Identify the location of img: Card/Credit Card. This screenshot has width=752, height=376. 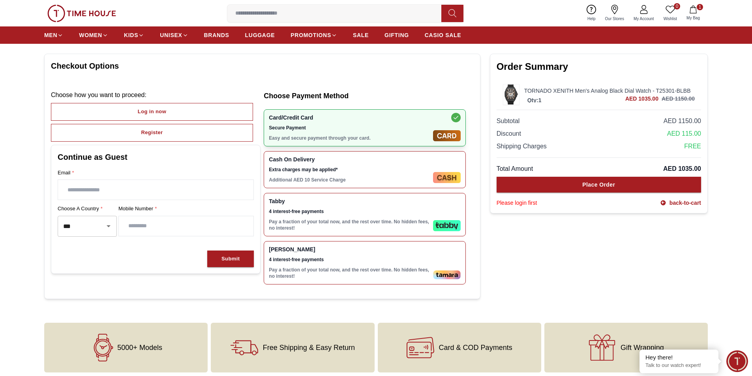
(447, 136).